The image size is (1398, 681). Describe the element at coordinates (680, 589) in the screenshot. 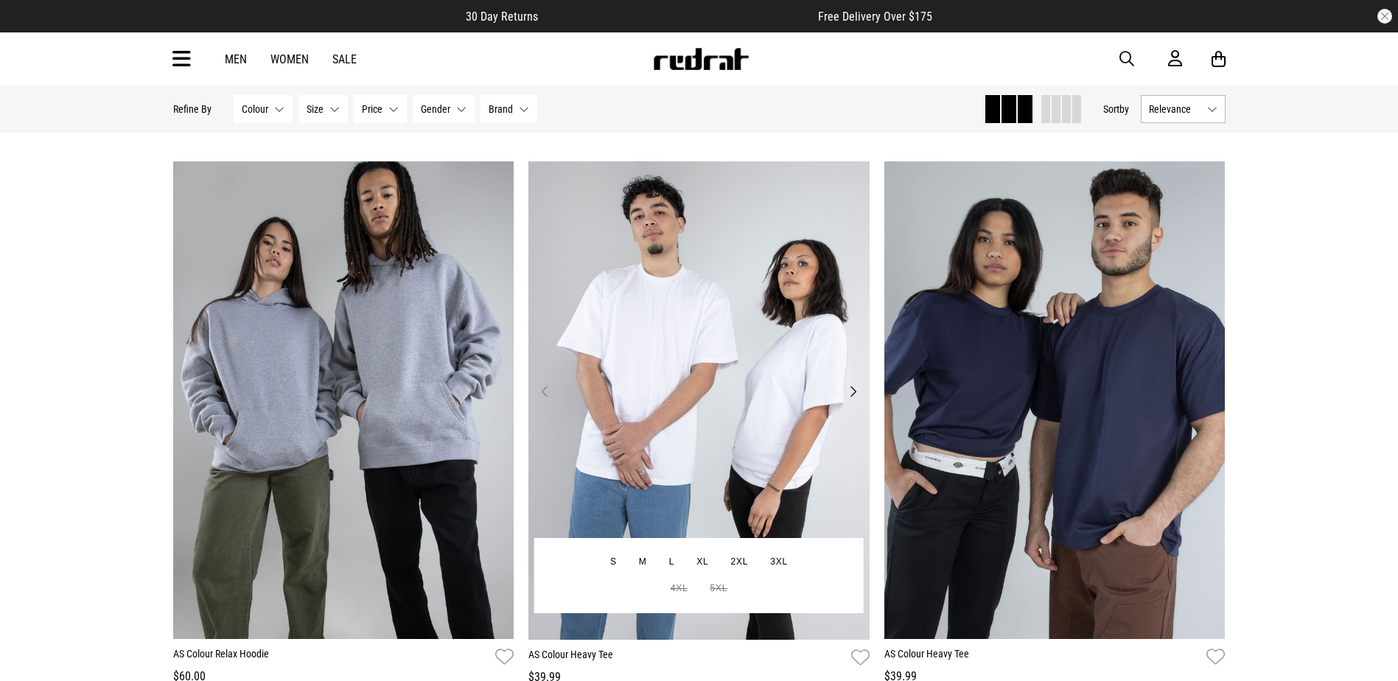

I see `button: 4XL` at that location.